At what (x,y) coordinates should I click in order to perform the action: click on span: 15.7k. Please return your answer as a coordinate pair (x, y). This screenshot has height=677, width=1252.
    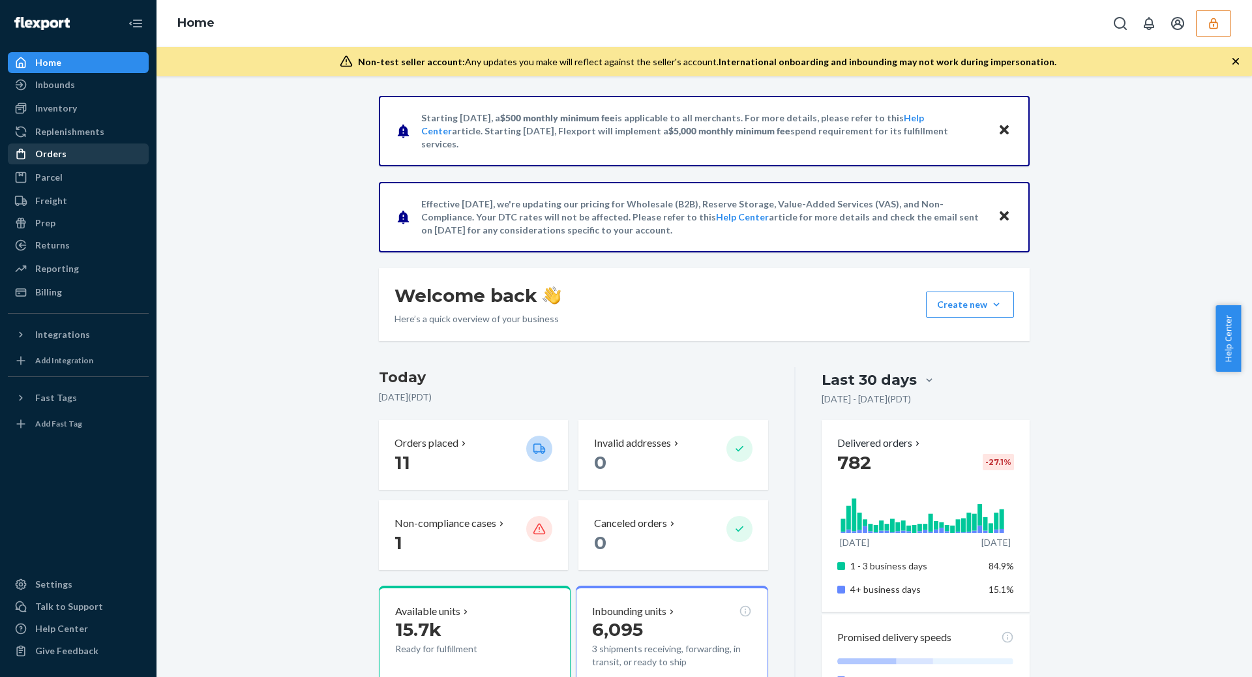
    Looking at the image, I should click on (418, 629).